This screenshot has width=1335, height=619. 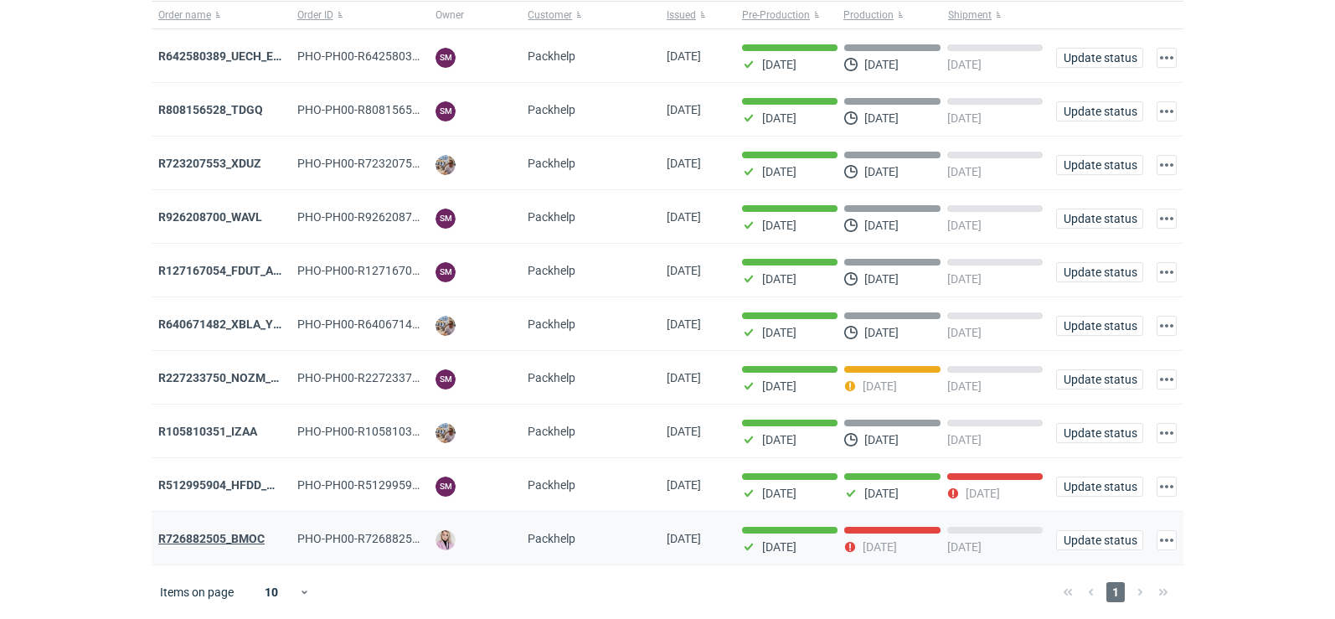 I want to click on span: PHO-PH00-R640671482_XBLA_YSXL_LGDV_BUVN_WVLV, so click(x=448, y=324).